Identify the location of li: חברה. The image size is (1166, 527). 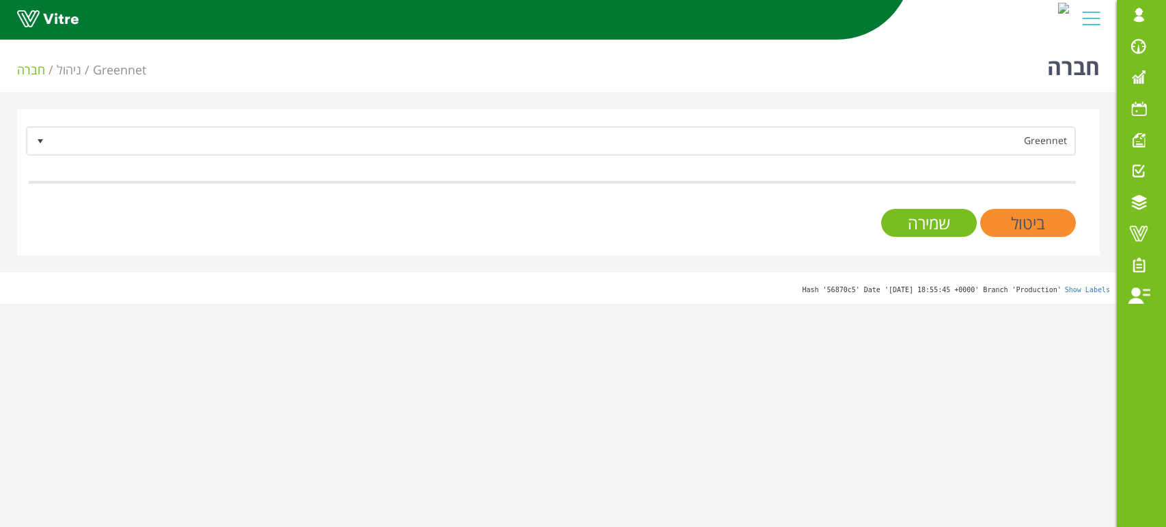
(37, 70).